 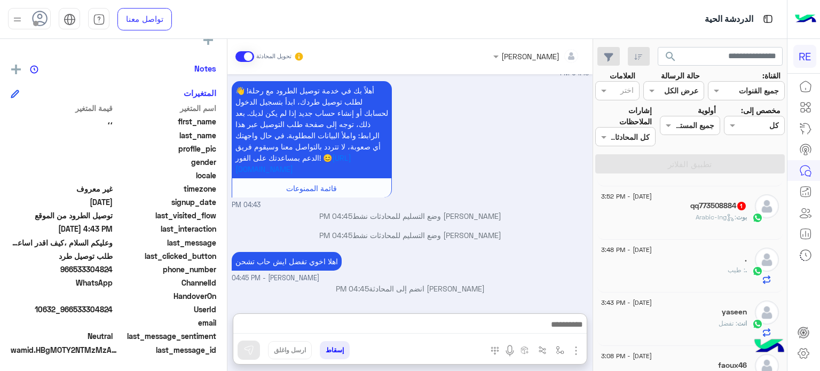 What do you see at coordinates (61, 202) in the screenshot?
I see `span: 2025-07-19T17:51:23.532Z` at bounding box center [61, 202].